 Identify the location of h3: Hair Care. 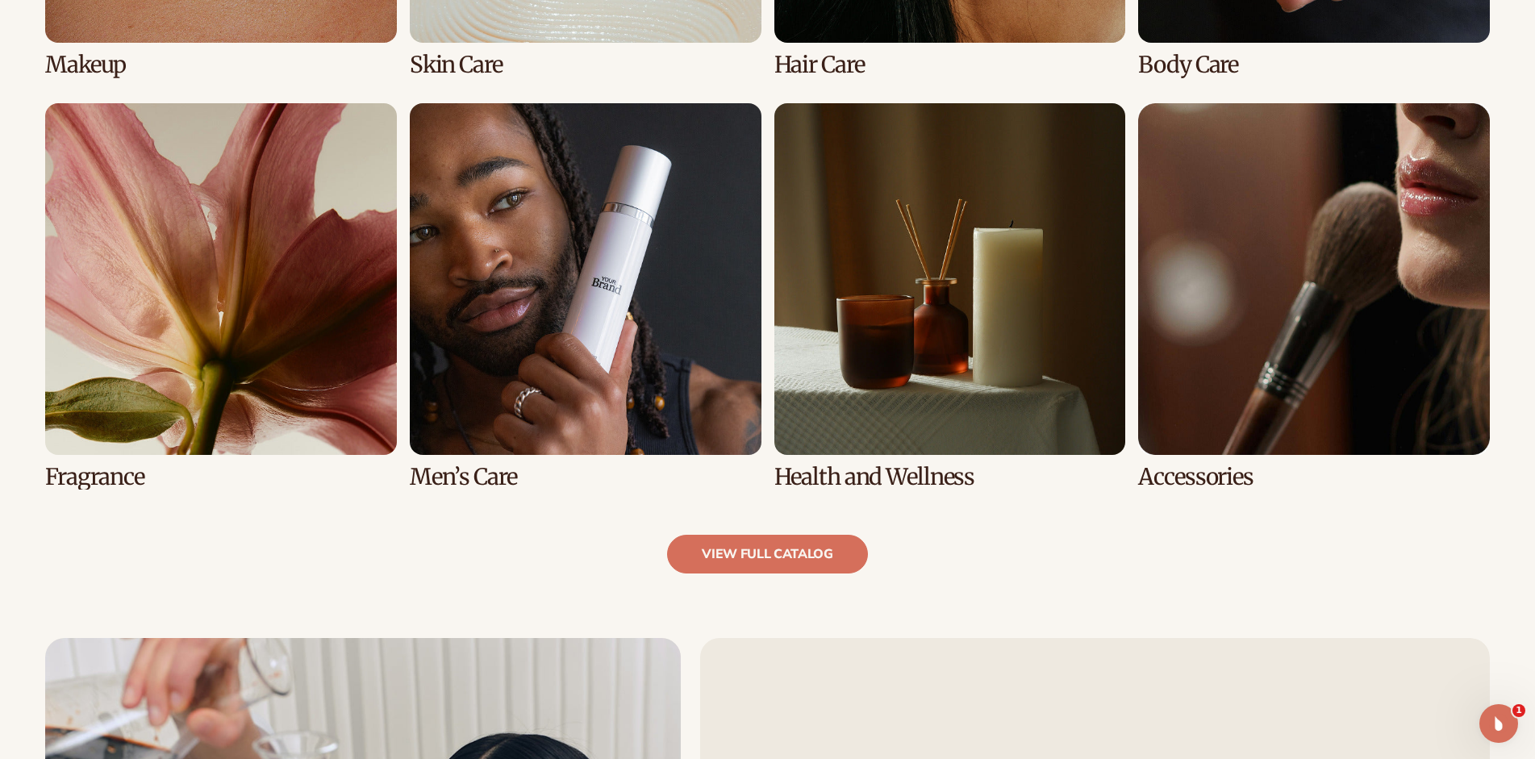
(950, 65).